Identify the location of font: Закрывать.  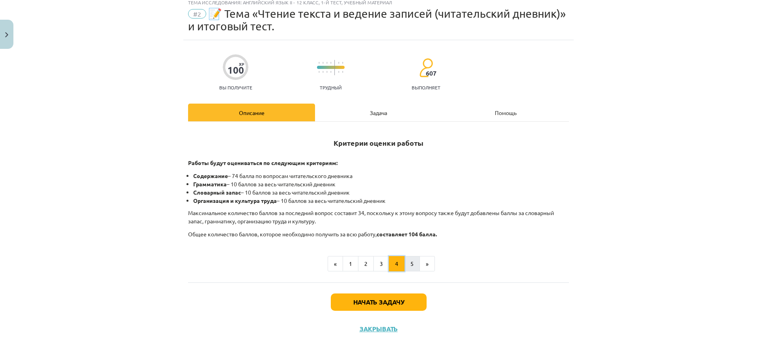
(378, 329).